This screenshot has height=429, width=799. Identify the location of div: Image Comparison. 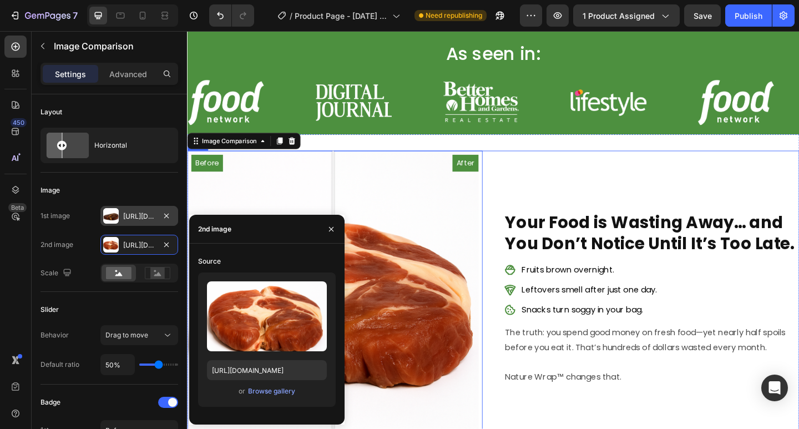
(45, 120).